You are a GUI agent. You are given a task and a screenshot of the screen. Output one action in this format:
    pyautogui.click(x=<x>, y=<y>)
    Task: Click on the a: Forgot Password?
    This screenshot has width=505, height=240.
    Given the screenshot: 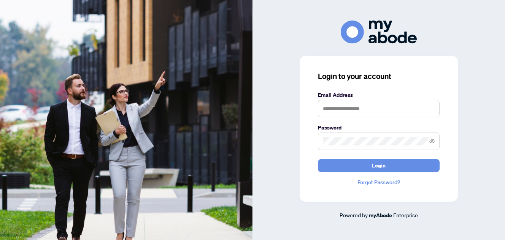 What is the action you would take?
    pyautogui.click(x=379, y=182)
    